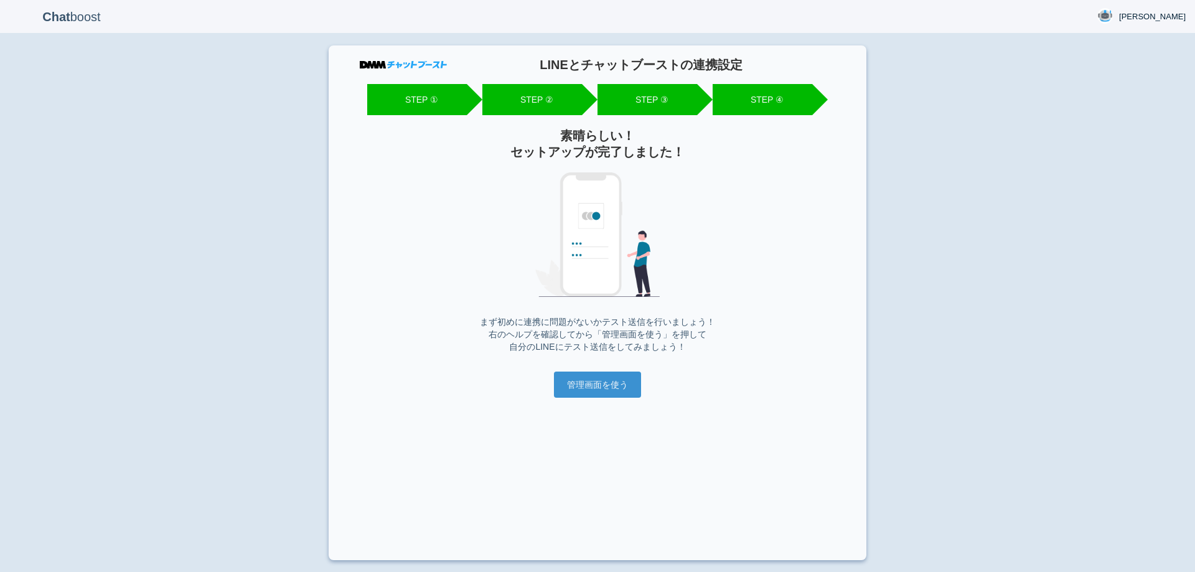  What do you see at coordinates (598, 144) in the screenshot?
I see `h2: 素晴らしい！ セットアップが完了しました！` at bounding box center [598, 144].